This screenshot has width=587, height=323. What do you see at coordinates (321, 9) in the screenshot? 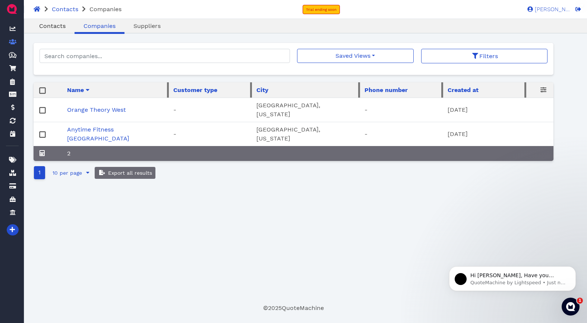
I see `span: Trial ending soon` at bounding box center [321, 9].